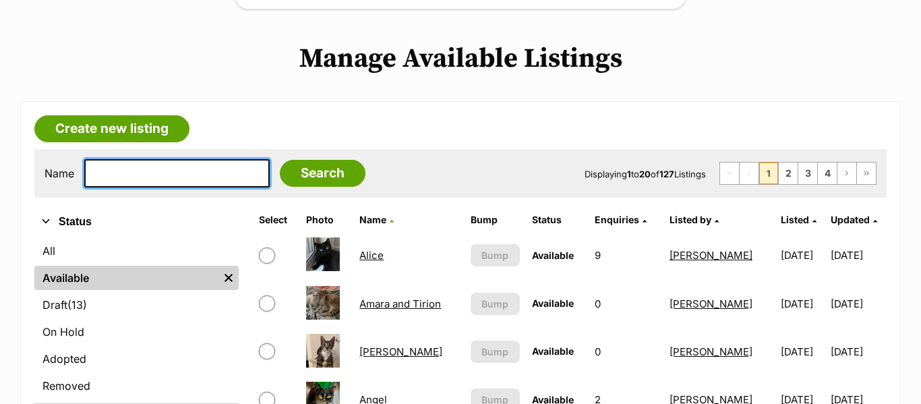  I want to click on th: Status, so click(557, 220).